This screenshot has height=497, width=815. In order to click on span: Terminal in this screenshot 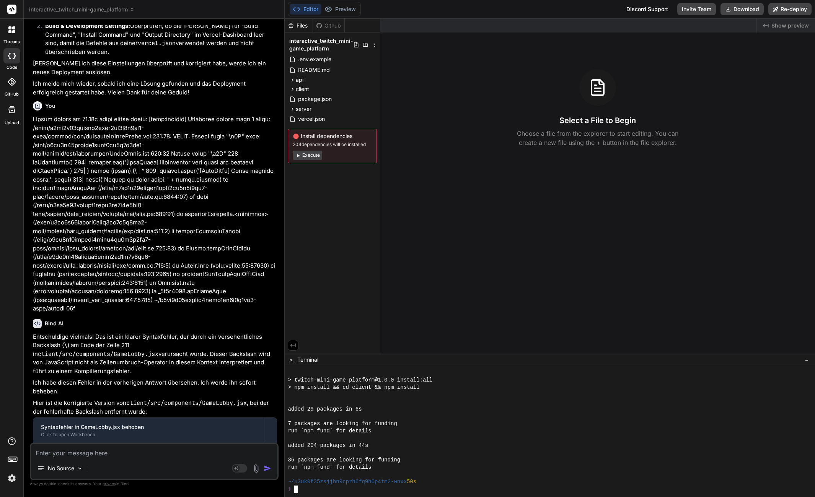, I will do `click(308, 360)`.